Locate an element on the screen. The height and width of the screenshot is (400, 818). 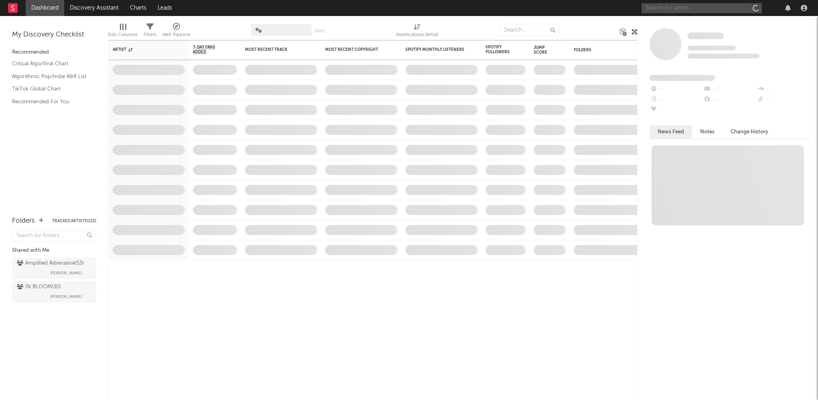
div: Shared with Me is located at coordinates (54, 251).